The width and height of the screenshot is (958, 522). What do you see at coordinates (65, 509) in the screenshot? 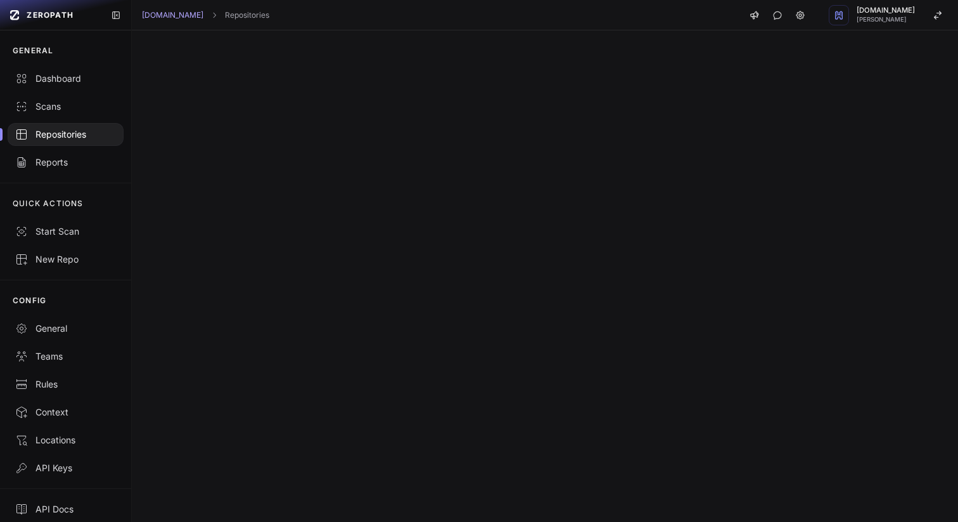
I see `div: API Docs` at bounding box center [65, 509].